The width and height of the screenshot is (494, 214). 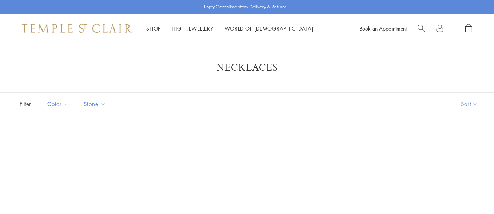 What do you see at coordinates (77, 28) in the screenshot?
I see `img: Temple St. Clair` at bounding box center [77, 28].